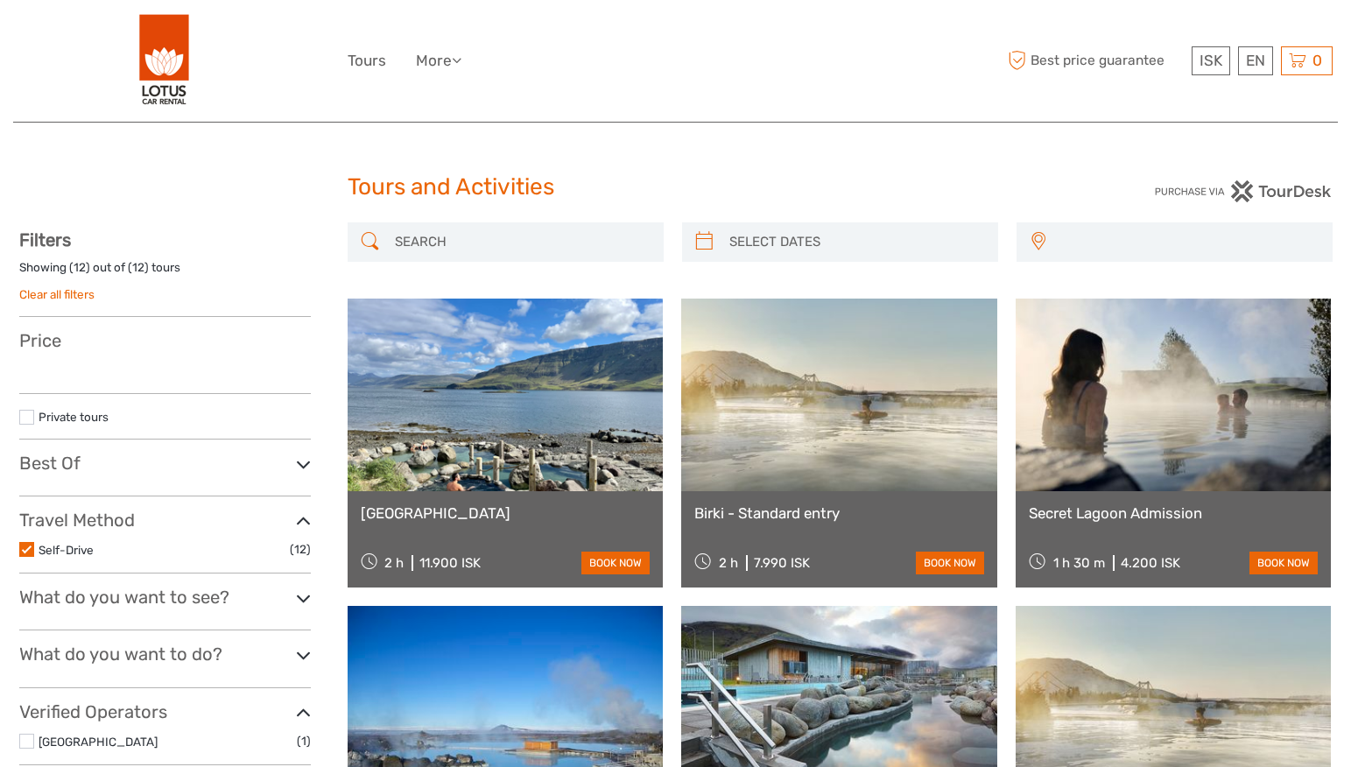  I want to click on h3: Verified Operators, so click(165, 712).